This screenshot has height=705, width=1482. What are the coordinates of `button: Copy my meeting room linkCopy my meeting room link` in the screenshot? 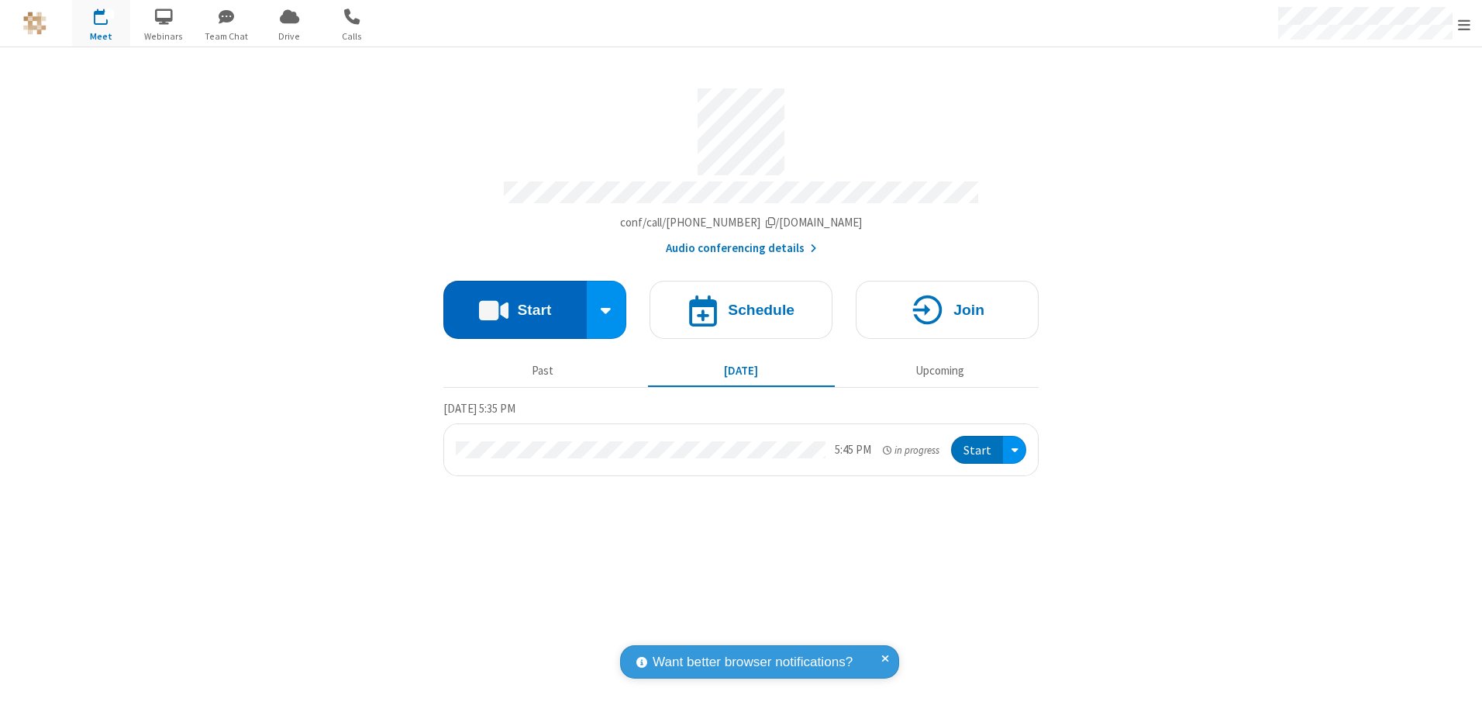 It's located at (741, 223).